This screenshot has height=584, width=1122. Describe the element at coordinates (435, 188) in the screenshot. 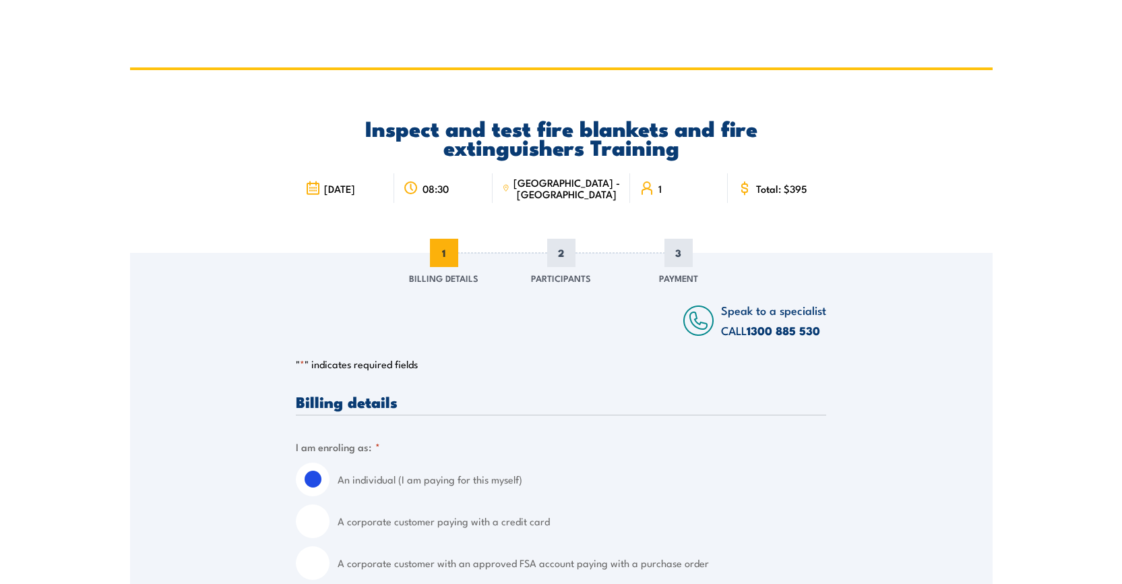

I see `span: 08:30` at that location.